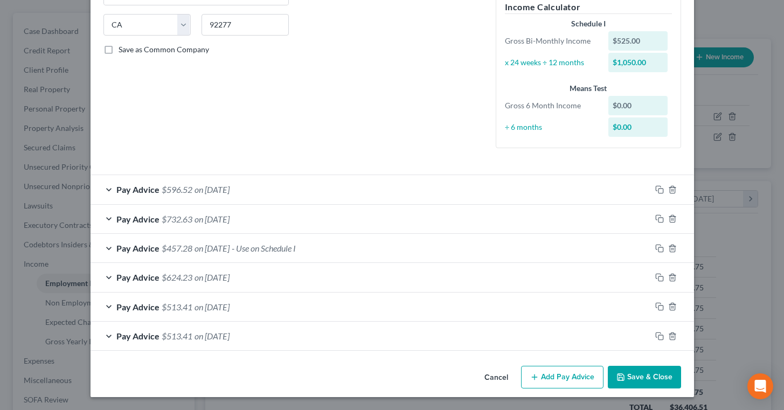 The width and height of the screenshot is (784, 410). What do you see at coordinates (245, 25) in the screenshot?
I see `input: Enter zip...` at bounding box center [245, 25].